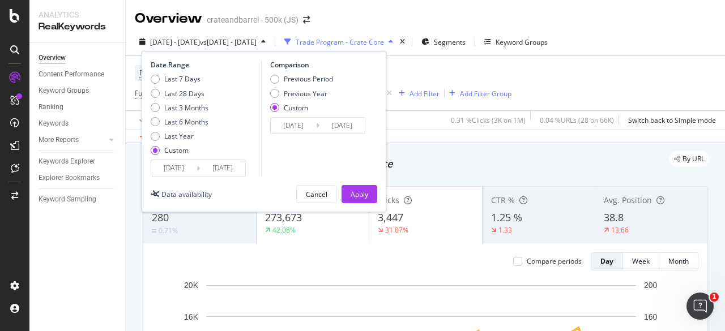 This screenshot has height=331, width=725. Describe the element at coordinates (253, 20) in the screenshot. I see `div: crateandbarrel - 500k (JS)` at that location.